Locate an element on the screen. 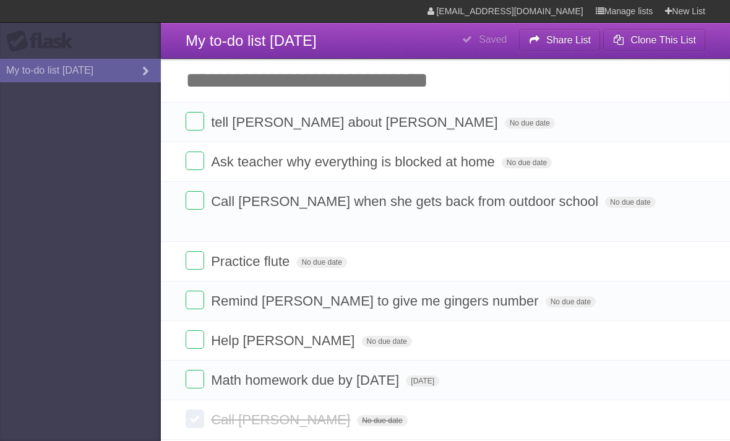  button: Share List is located at coordinates (560, 40).